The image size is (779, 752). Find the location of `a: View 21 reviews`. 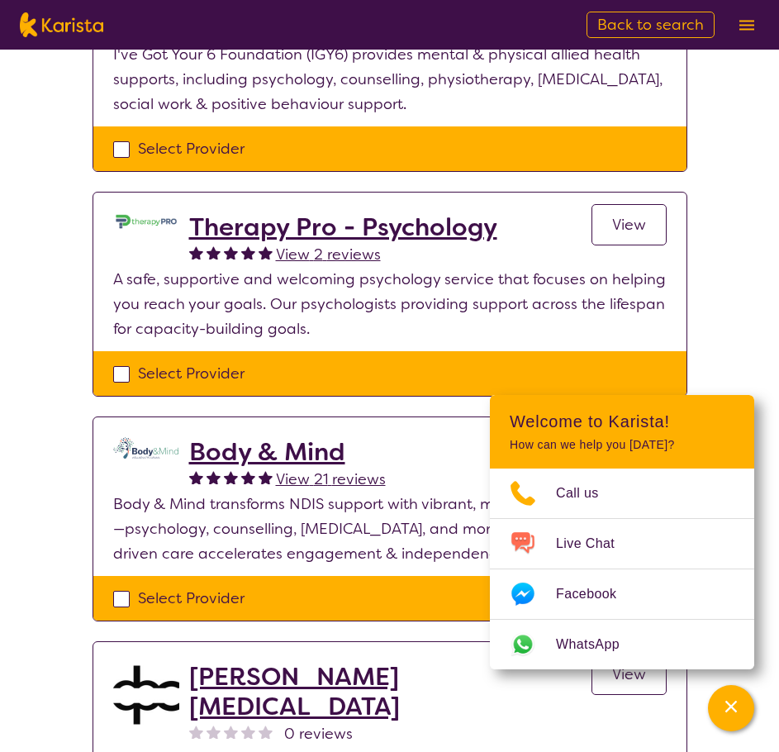

a: View 21 reviews is located at coordinates (331, 479).